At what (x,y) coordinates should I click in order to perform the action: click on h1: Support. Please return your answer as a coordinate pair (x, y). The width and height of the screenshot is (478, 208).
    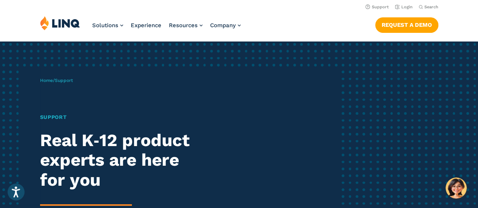
    Looking at the image, I should click on (132, 117).